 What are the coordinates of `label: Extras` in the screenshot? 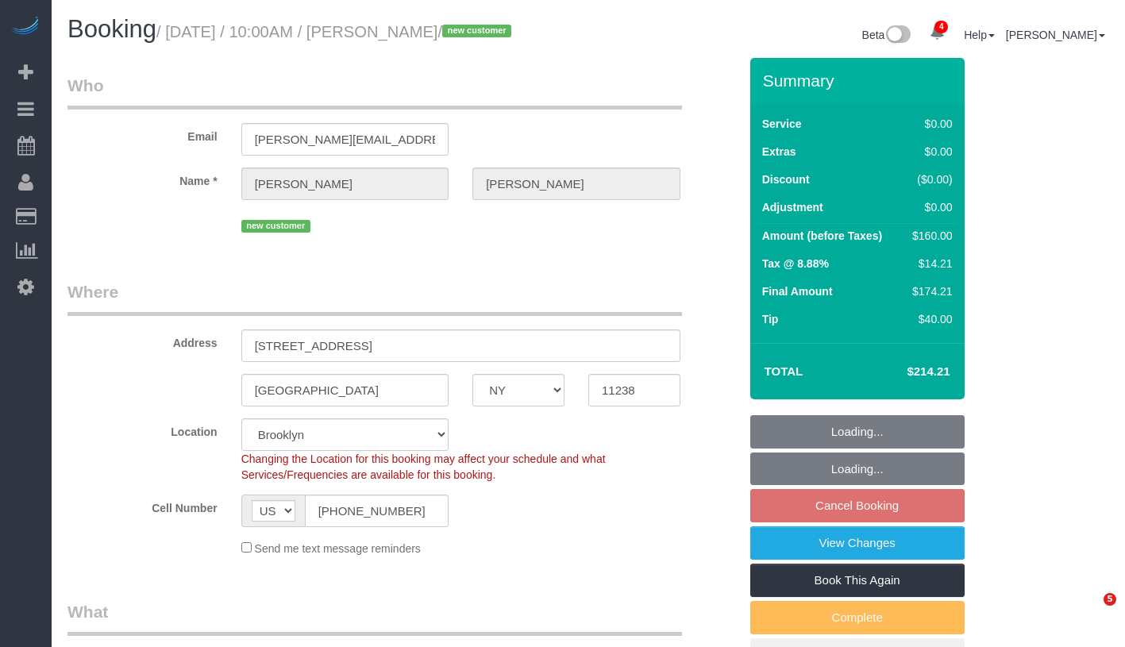 It's located at (779, 152).